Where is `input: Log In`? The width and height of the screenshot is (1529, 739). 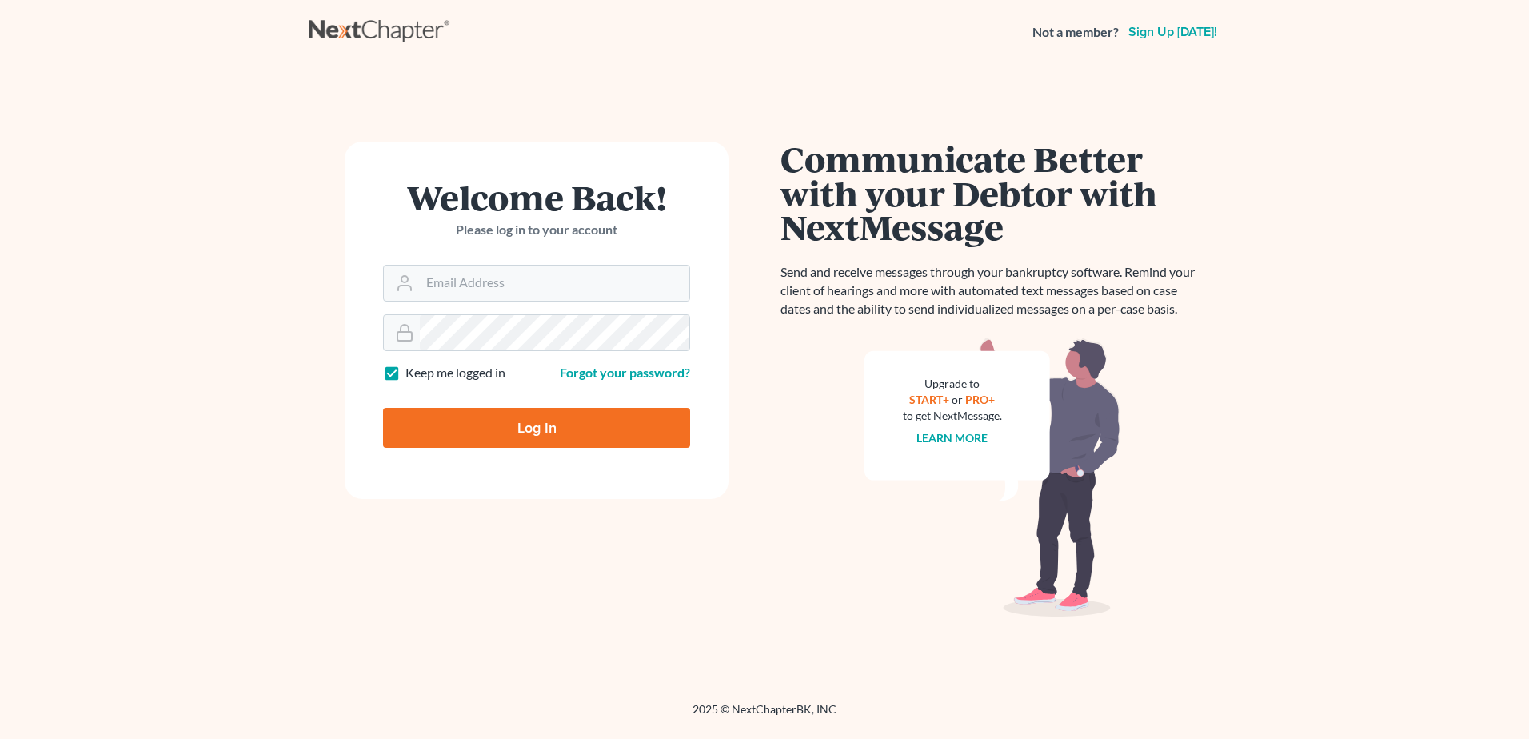
input: Log In is located at coordinates (537, 428).